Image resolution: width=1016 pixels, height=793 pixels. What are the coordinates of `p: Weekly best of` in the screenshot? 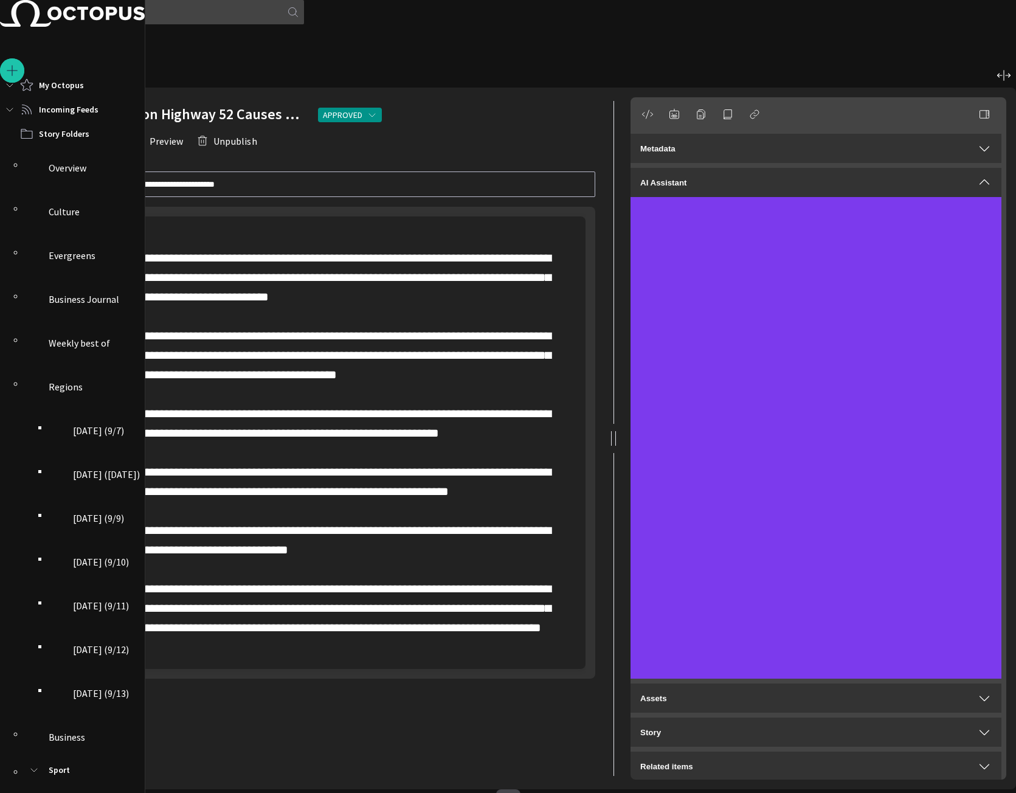 It's located at (79, 343).